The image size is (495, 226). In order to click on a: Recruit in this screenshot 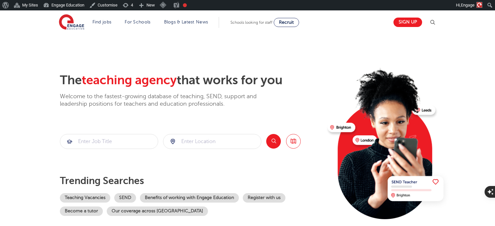, I will do `click(286, 22)`.